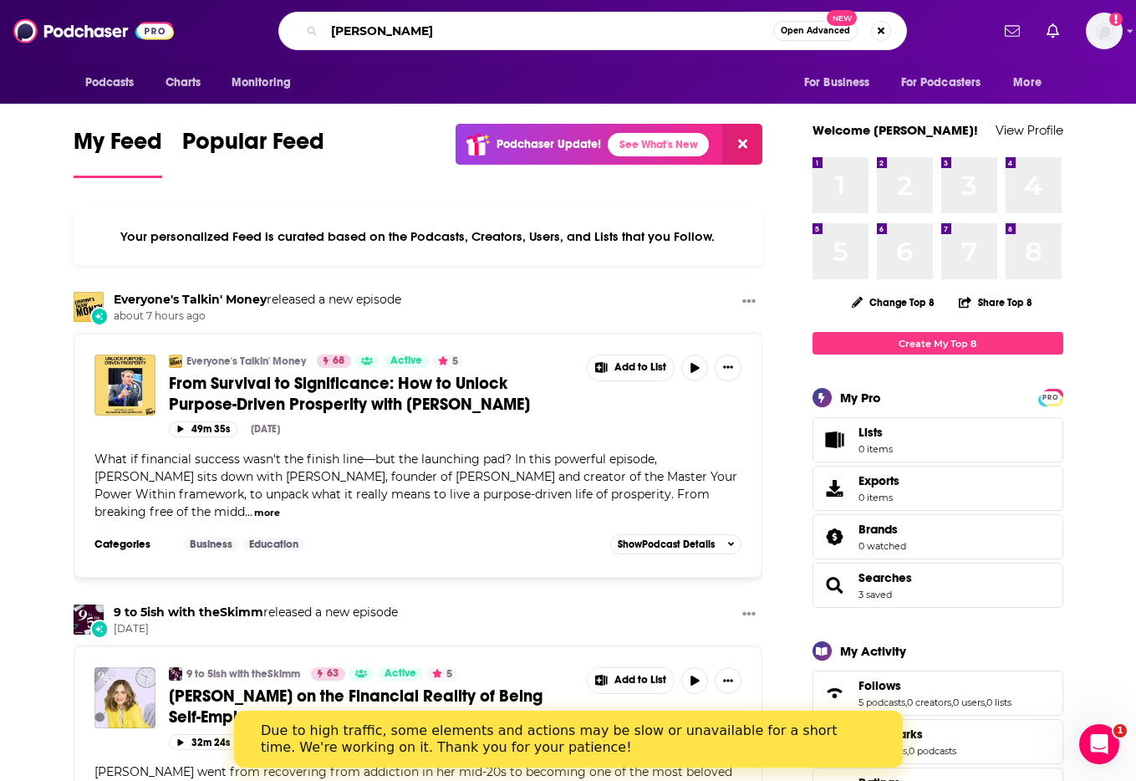 The image size is (1136, 781). I want to click on a: Everyone's Talkin' Money, so click(89, 307).